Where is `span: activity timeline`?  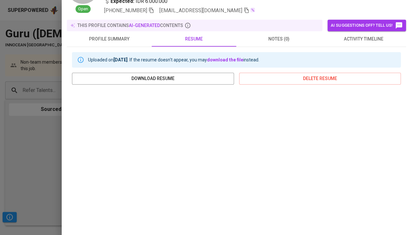 span: activity timeline is located at coordinates (364, 39).